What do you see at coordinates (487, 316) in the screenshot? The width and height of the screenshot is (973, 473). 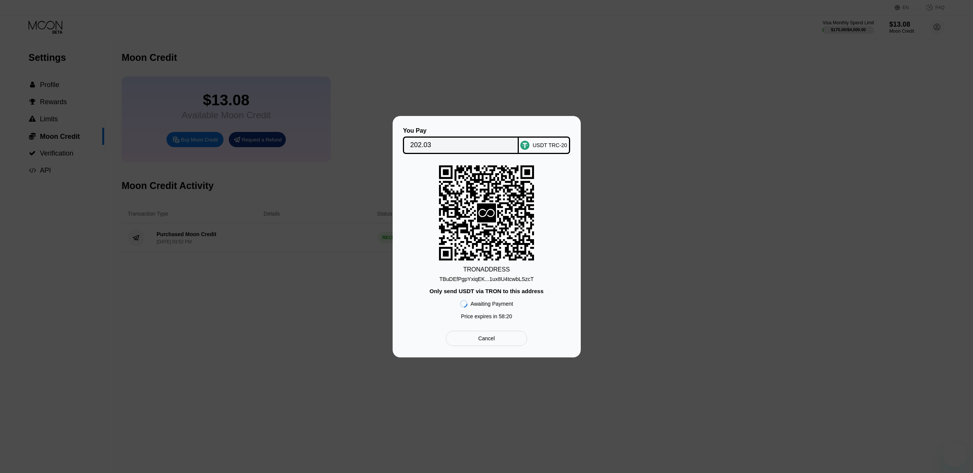 I see `div: Price expires in` at bounding box center [487, 316].